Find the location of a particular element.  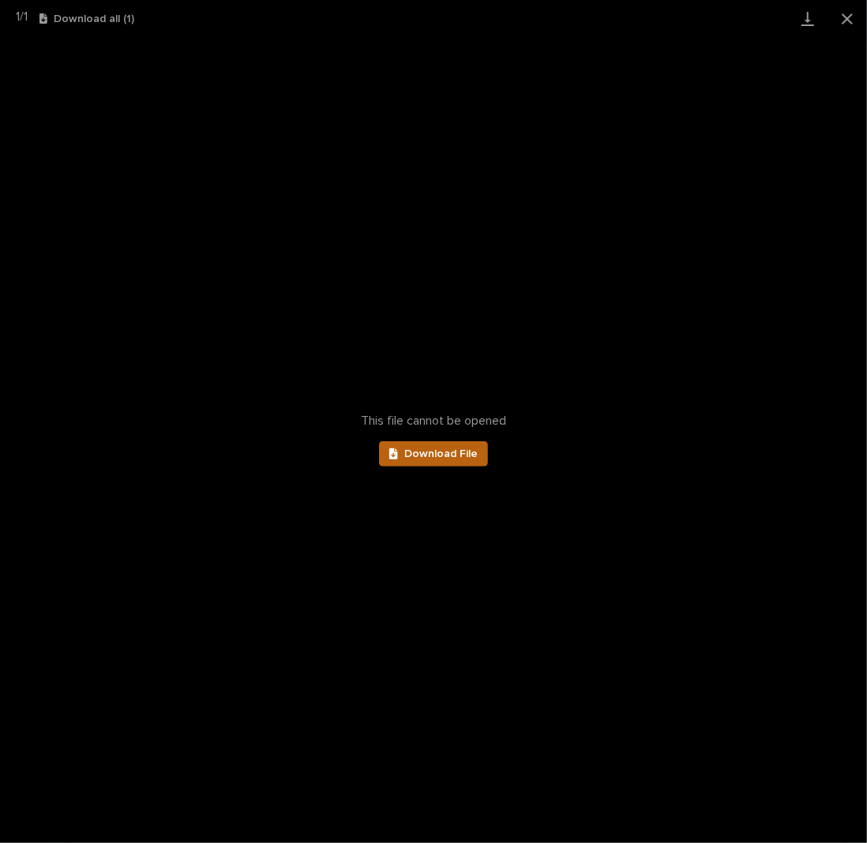

span: This file cannot be opened is located at coordinates (433, 421).